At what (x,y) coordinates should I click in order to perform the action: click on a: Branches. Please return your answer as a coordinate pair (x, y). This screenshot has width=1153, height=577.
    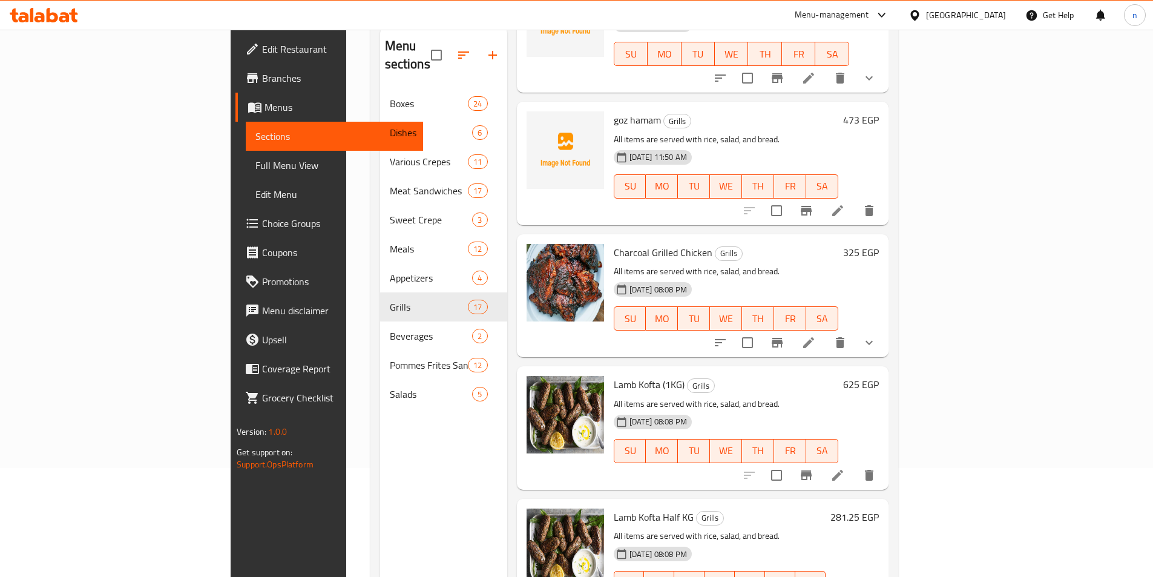
    Looking at the image, I should click on (329, 78).